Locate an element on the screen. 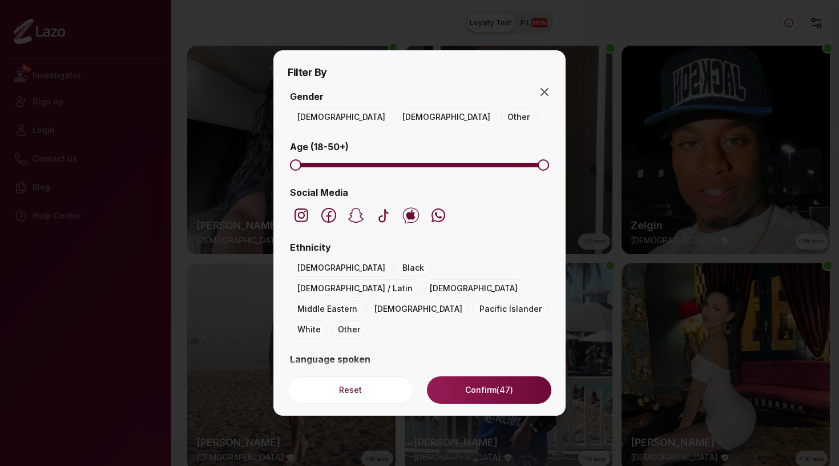  label: Ethnicity is located at coordinates (420, 247).